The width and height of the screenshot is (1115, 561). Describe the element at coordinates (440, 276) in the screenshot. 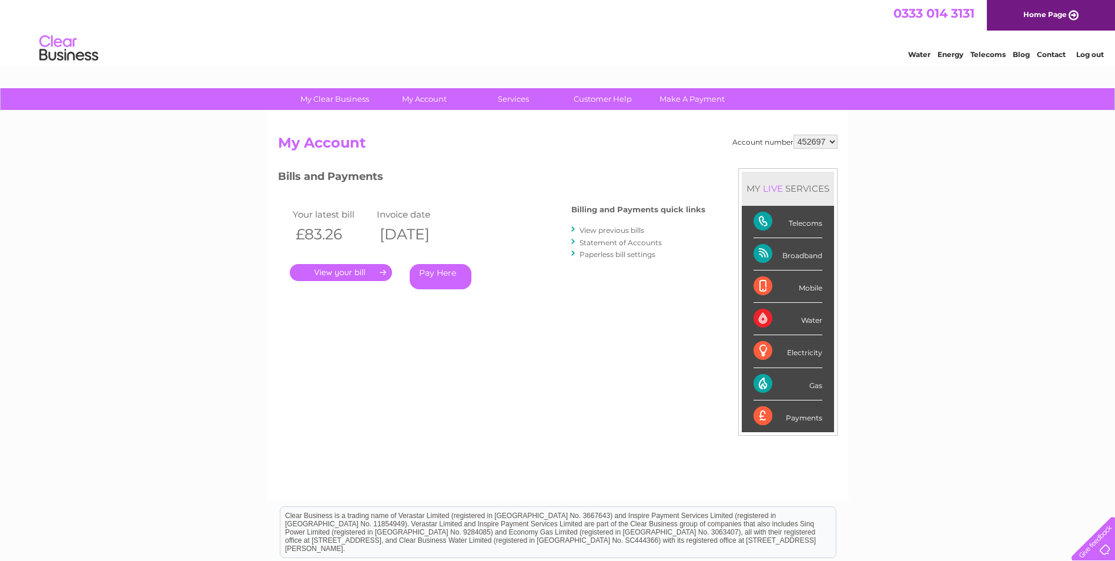

I see `a: Pay Here` at that location.